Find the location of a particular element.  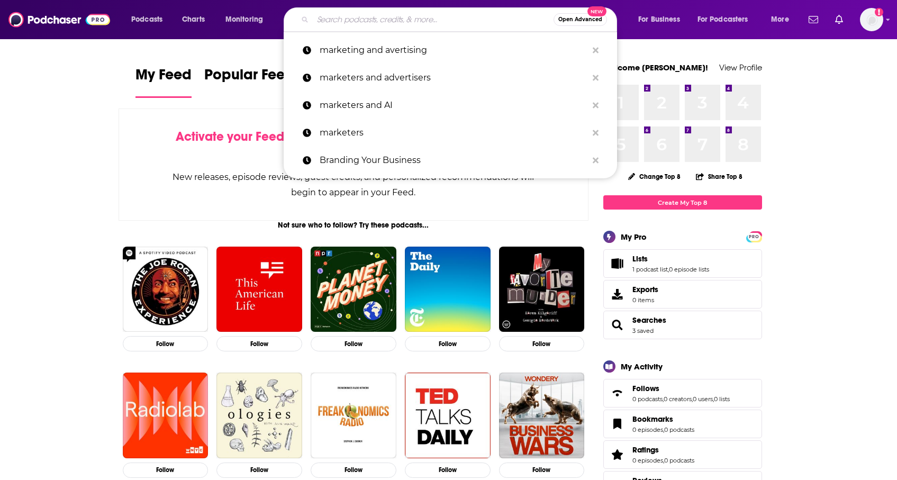

img: The Joe Rogan Experience is located at coordinates (166, 289).